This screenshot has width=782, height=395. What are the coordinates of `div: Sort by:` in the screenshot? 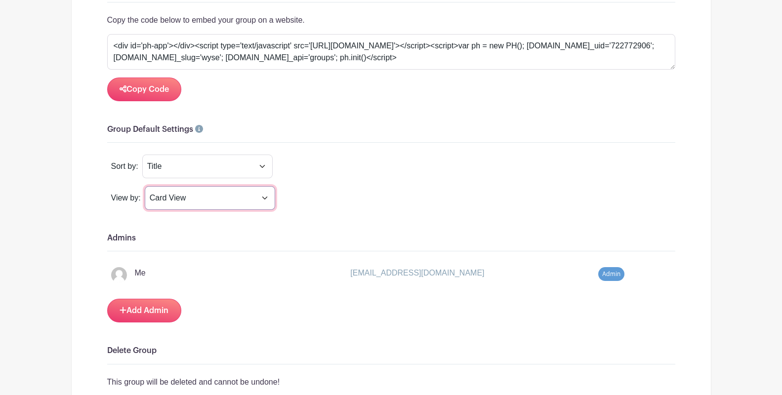 It's located at (124, 166).